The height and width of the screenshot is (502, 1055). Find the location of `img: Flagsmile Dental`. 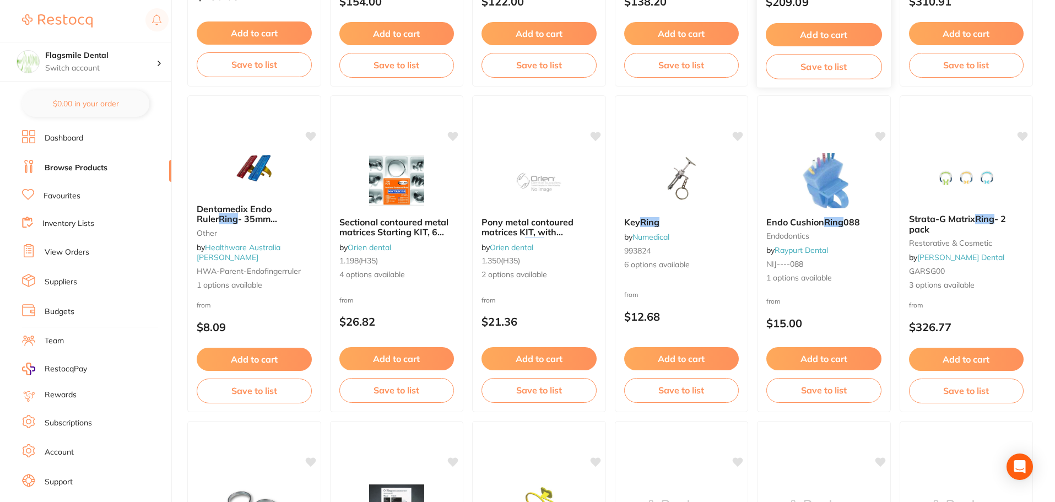

img: Flagsmile Dental is located at coordinates (28, 62).